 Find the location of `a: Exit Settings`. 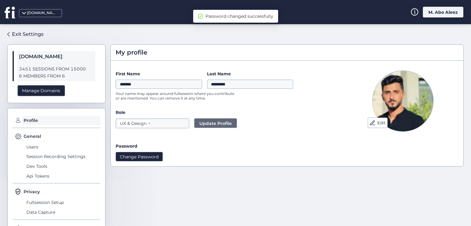

a: Exit Settings is located at coordinates (25, 34).